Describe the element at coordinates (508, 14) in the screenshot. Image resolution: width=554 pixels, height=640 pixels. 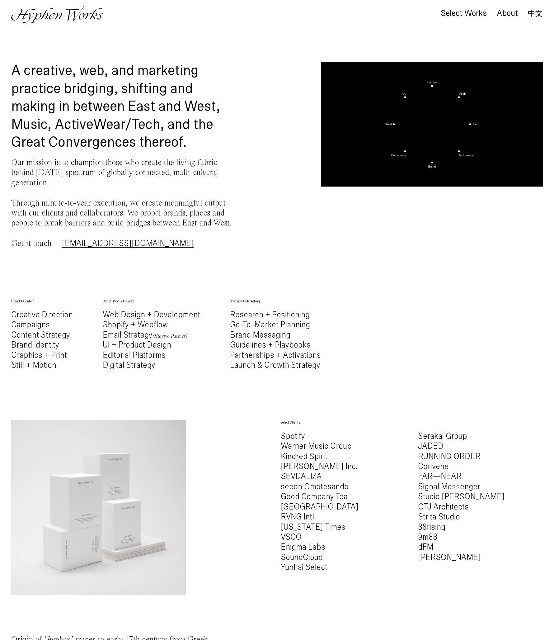
I see `a: About` at that location.